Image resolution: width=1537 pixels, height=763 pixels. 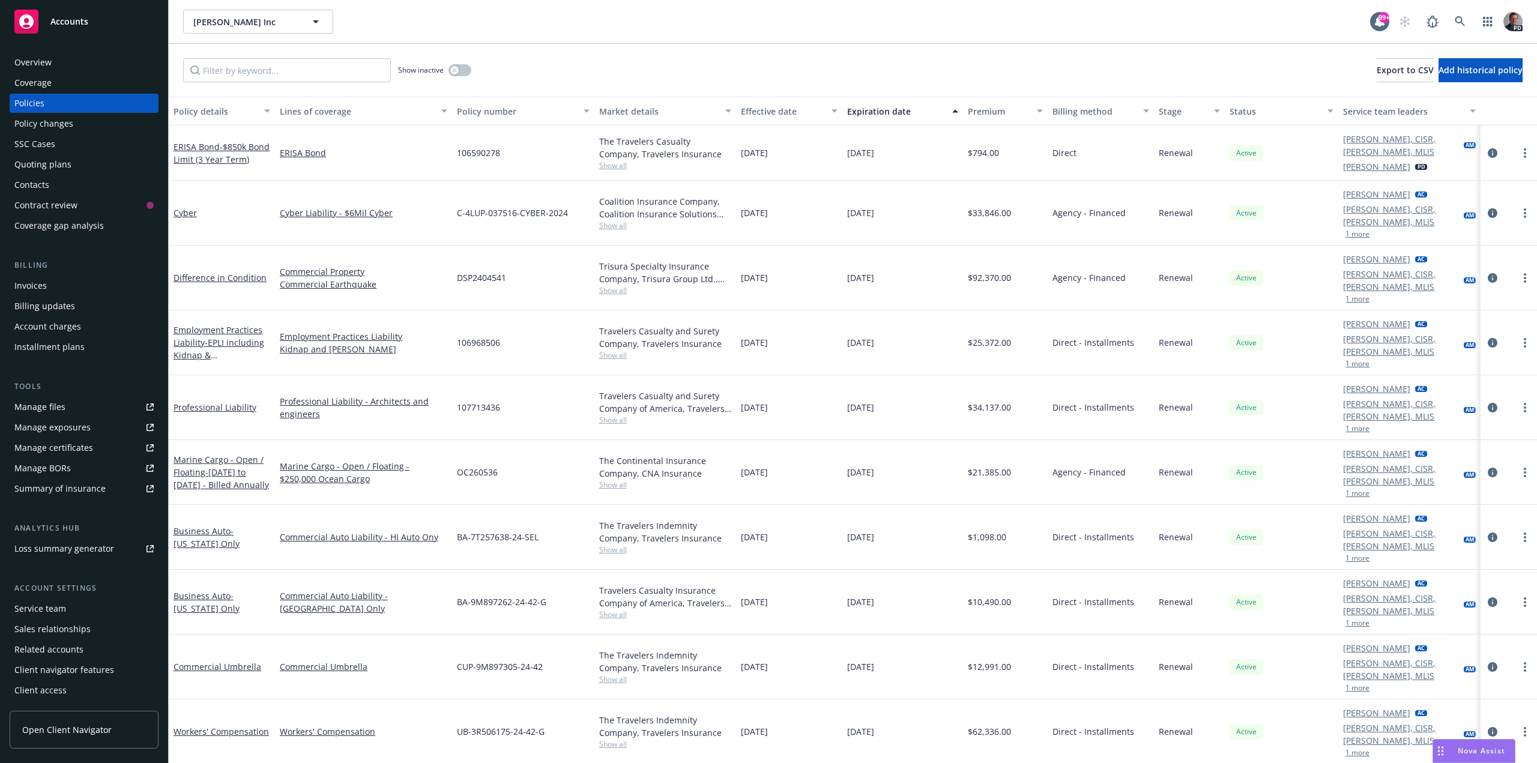 I want to click on div: Travelers Casualty and Surety Company of America, Travelers Insurance, so click(x=665, y=402).